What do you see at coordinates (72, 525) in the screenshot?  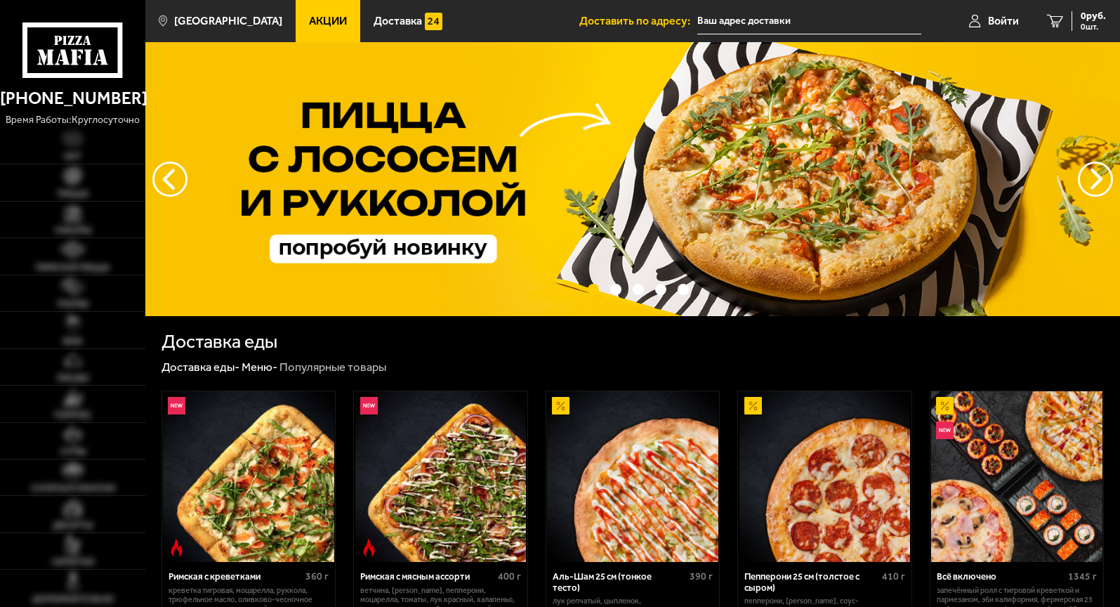 I see `span: Десерты` at bounding box center [72, 525].